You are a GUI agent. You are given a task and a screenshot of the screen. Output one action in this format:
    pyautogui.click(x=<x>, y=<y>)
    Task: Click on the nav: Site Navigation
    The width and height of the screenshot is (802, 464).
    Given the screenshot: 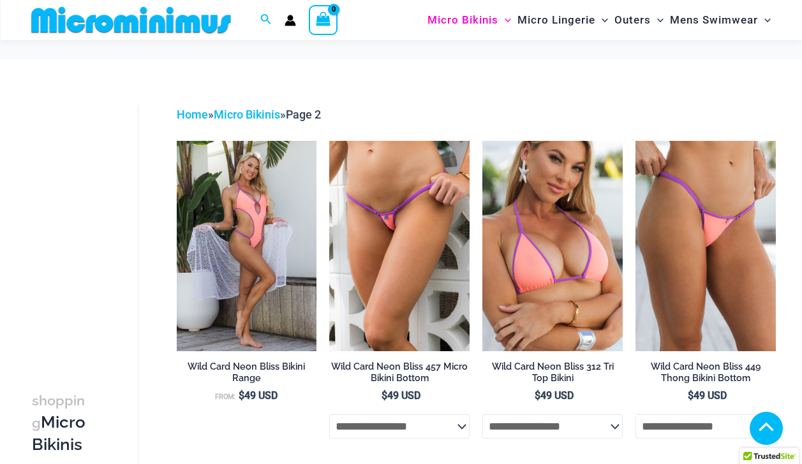 What is the action you would take?
    pyautogui.click(x=599, y=20)
    